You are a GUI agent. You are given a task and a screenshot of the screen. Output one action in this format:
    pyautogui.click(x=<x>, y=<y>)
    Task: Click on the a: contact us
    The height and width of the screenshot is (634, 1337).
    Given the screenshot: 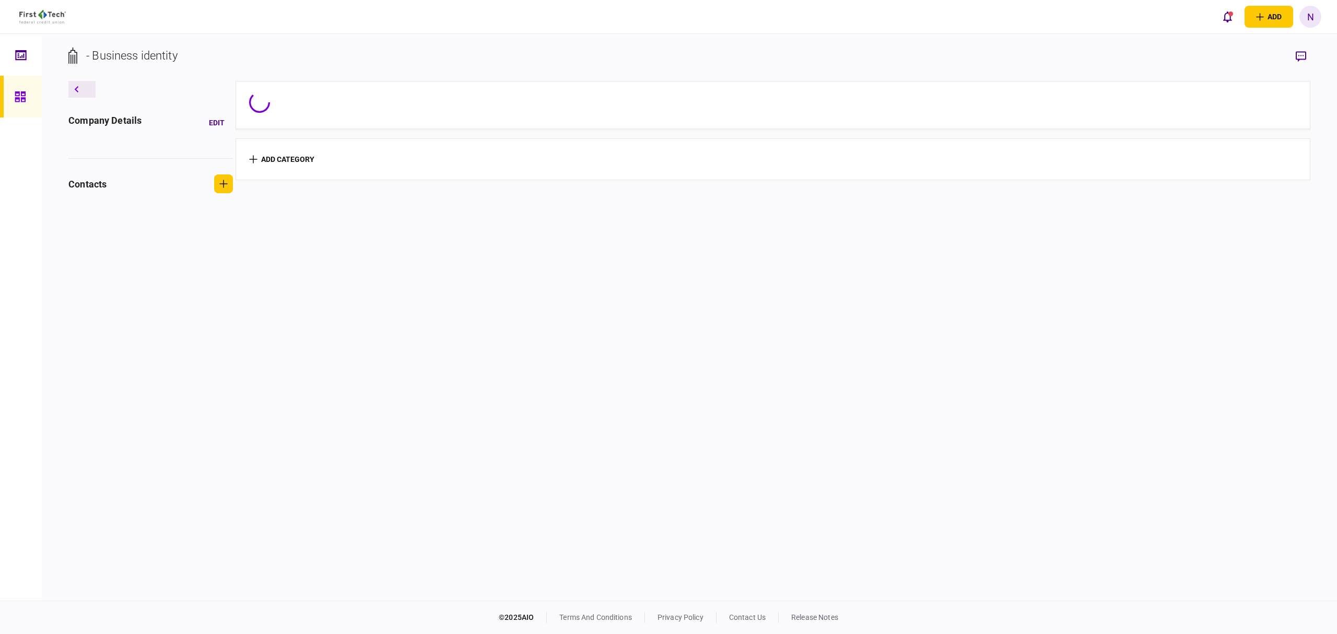 What is the action you would take?
    pyautogui.click(x=747, y=617)
    